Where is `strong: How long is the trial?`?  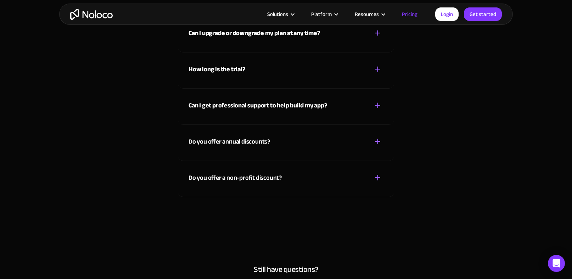 strong: How long is the trial? is located at coordinates (217, 69).